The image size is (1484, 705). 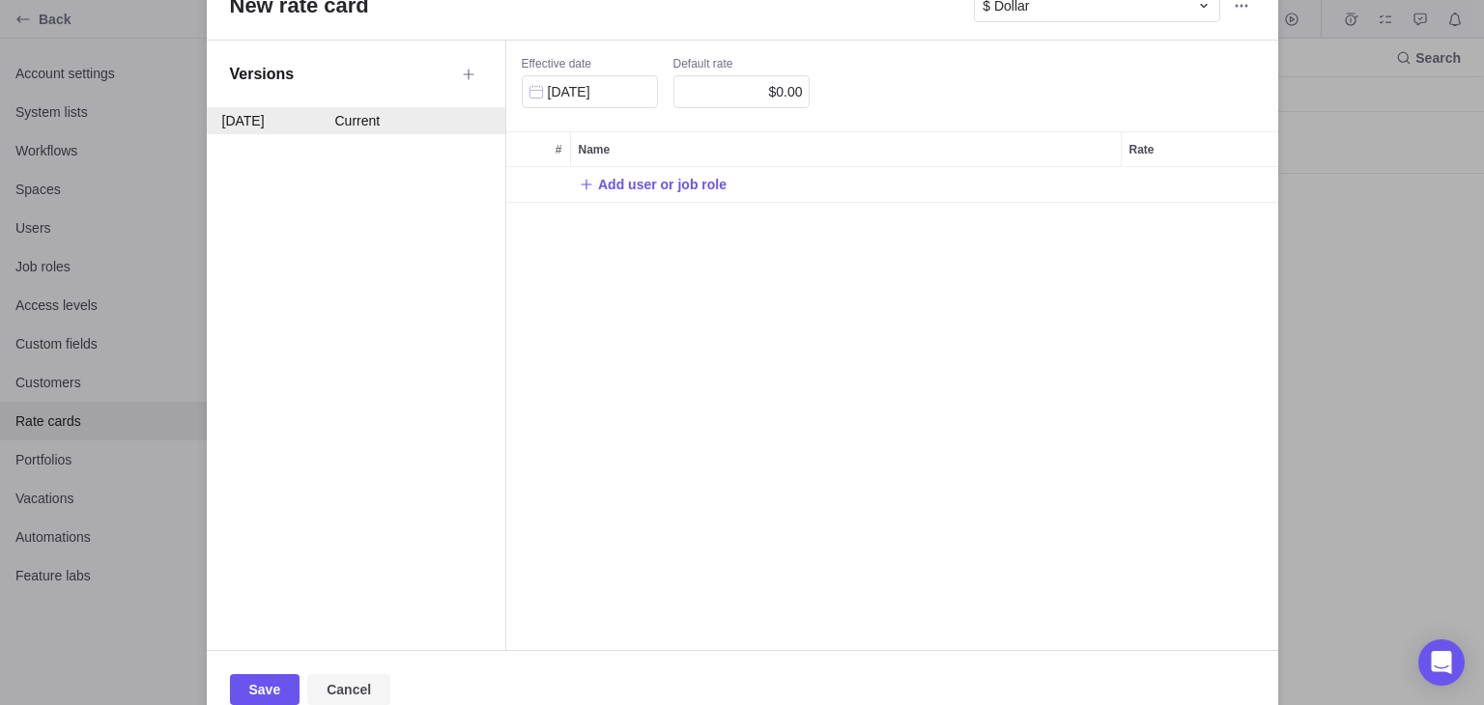 I want to click on span: $0.00, so click(x=785, y=92).